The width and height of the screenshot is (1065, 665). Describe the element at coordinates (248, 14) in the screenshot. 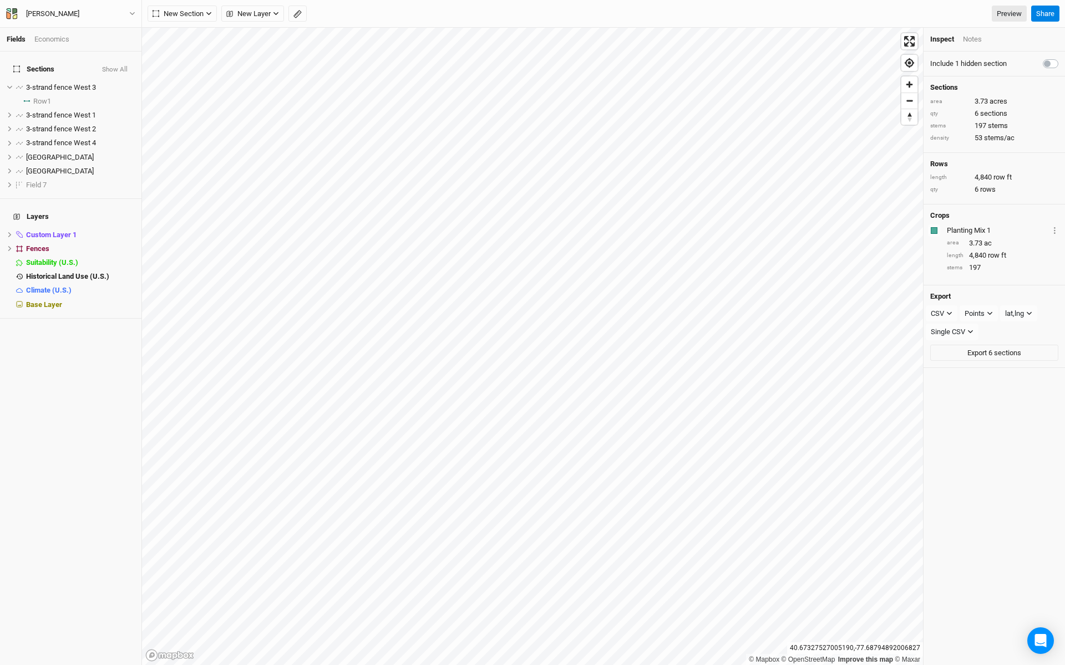

I see `span: New Layer` at that location.